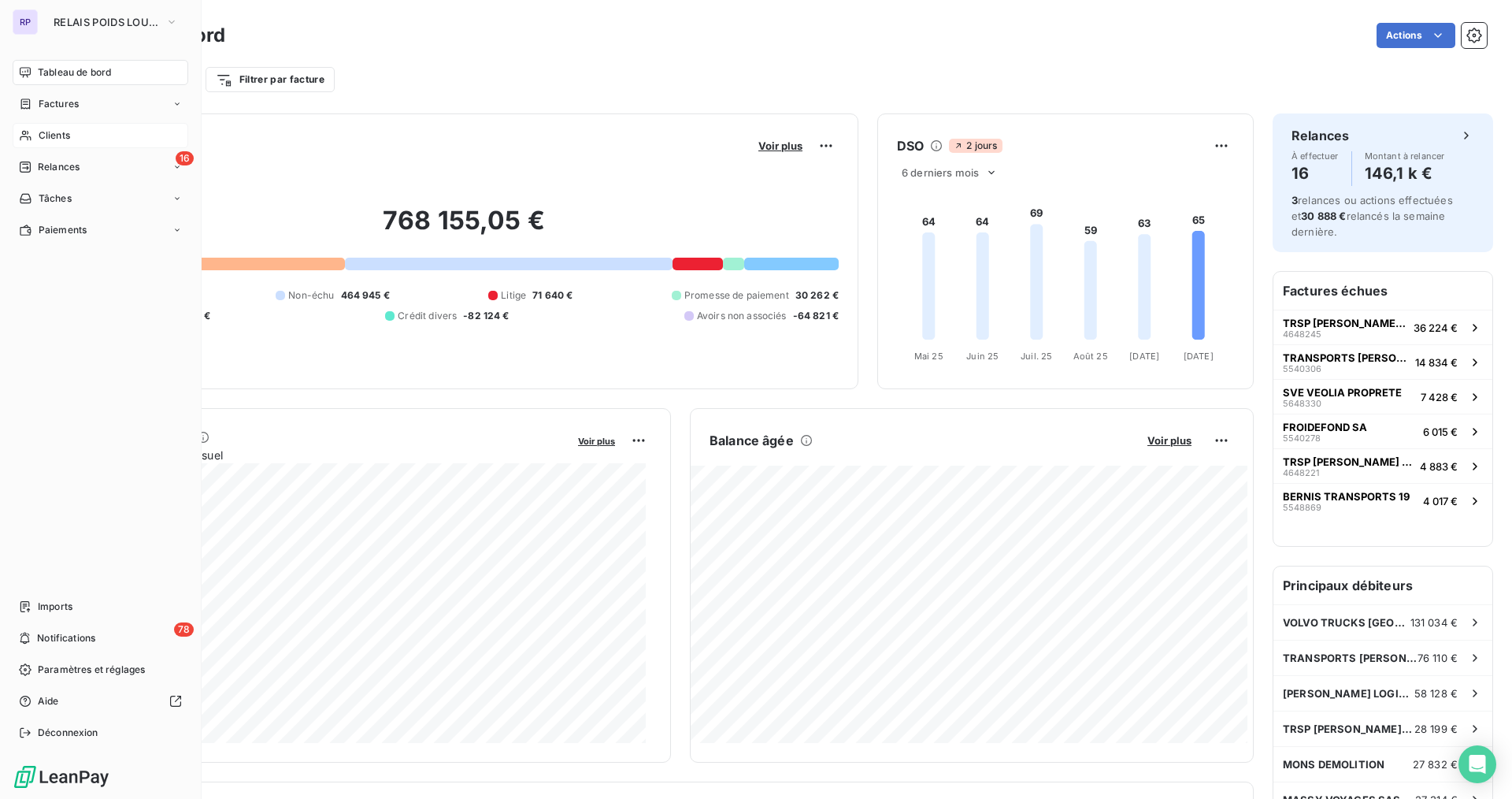 Image resolution: width=1512 pixels, height=799 pixels. What do you see at coordinates (1346, 496) in the screenshot?
I see `span: BERNIS TRANSPORTS 19` at bounding box center [1346, 496].